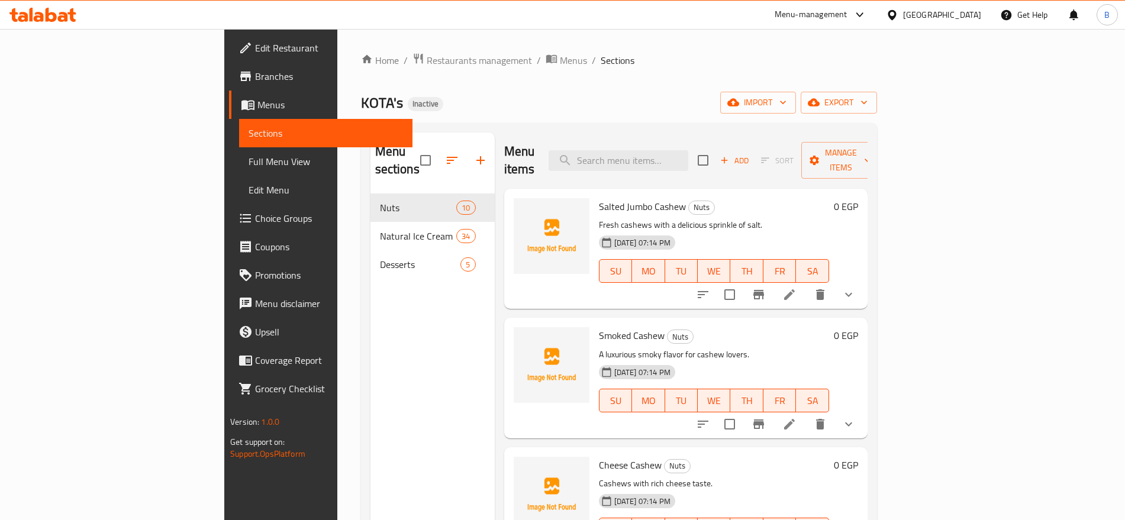 The image size is (1125, 520). Describe the element at coordinates (703, 160) in the screenshot. I see `span: Select section` at that location.